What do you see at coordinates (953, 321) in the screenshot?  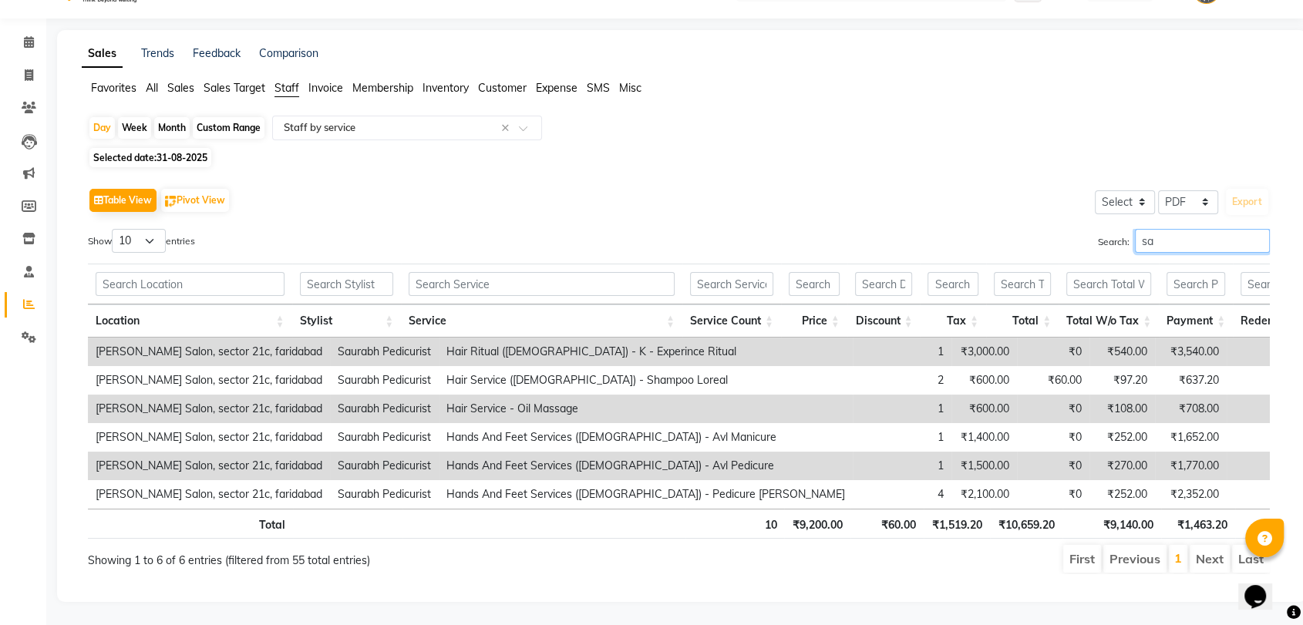 I see `th: Tax: activate to sort column ascending` at bounding box center [953, 321].